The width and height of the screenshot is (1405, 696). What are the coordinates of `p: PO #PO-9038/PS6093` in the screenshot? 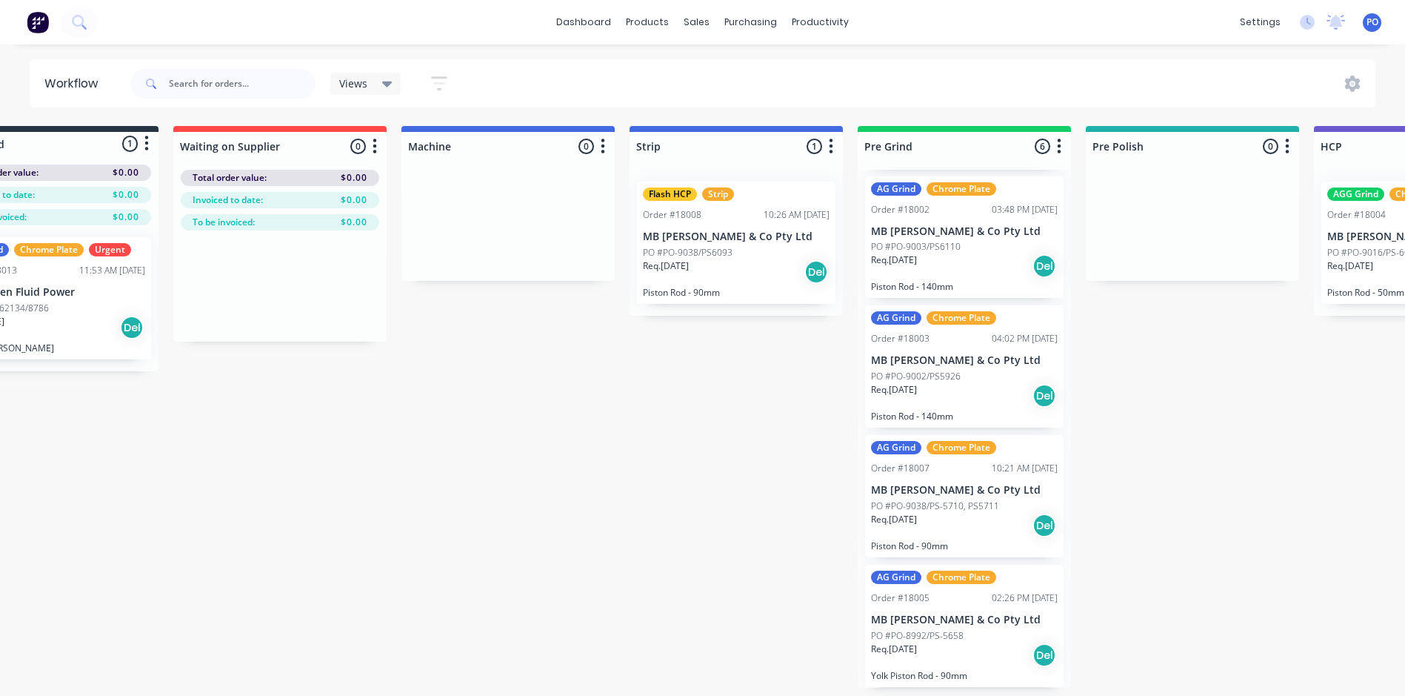 It's located at (687, 253).